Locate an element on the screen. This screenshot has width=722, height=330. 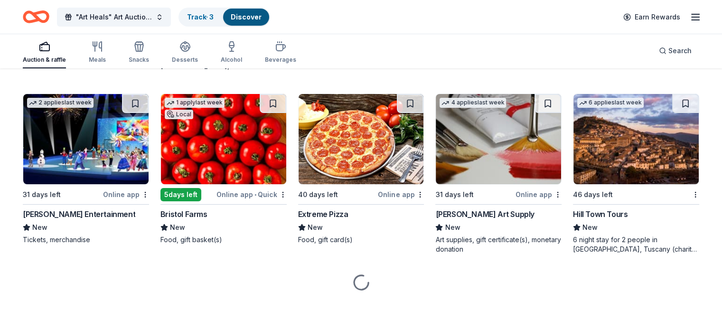
div: Alcohol is located at coordinates (231, 60).